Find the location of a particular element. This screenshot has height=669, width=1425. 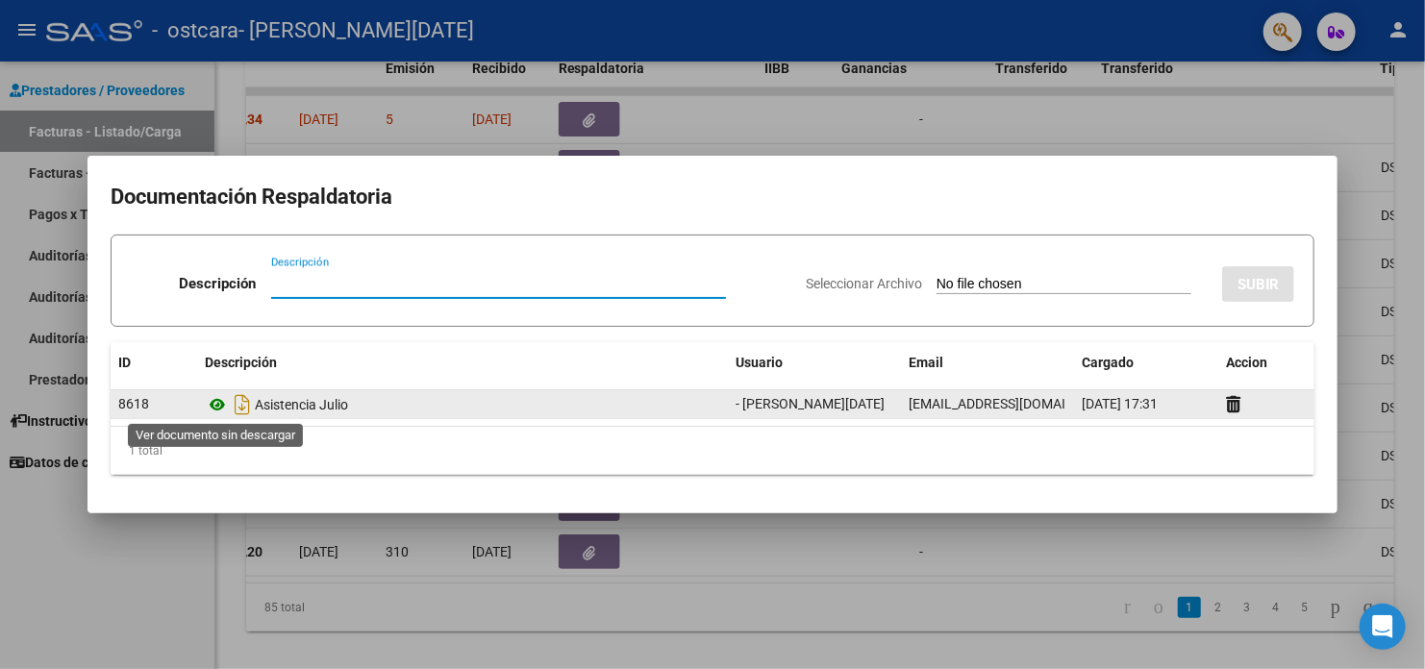

datatable-header-cell: Descripción is located at coordinates (462, 362).